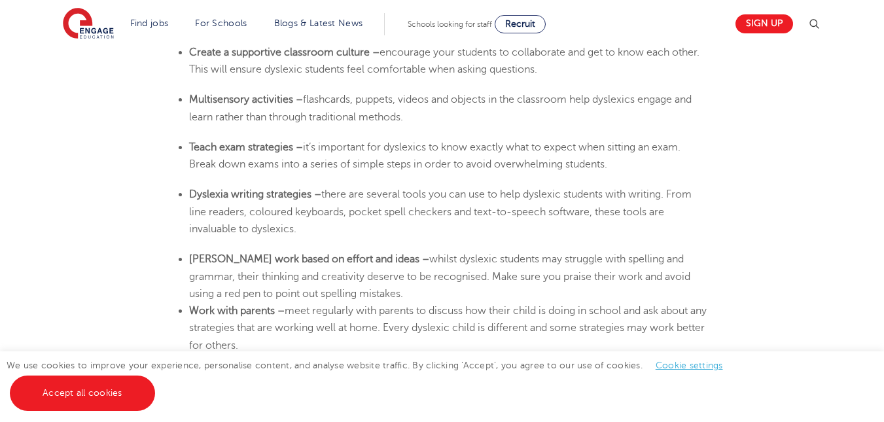  I want to click on a: Sign up, so click(764, 24).